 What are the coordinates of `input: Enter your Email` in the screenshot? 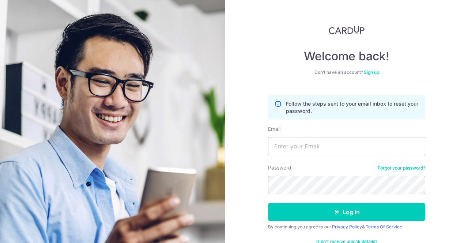 It's located at (346, 146).